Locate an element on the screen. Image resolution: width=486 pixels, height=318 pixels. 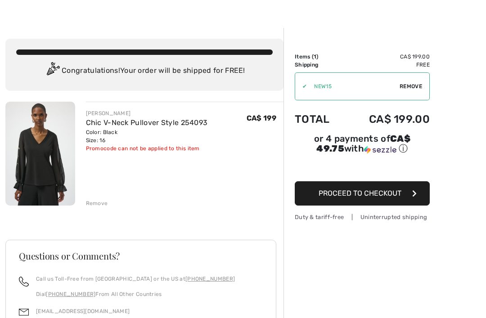
div: Promocode can not be applied to this item is located at coordinates (147, 149).